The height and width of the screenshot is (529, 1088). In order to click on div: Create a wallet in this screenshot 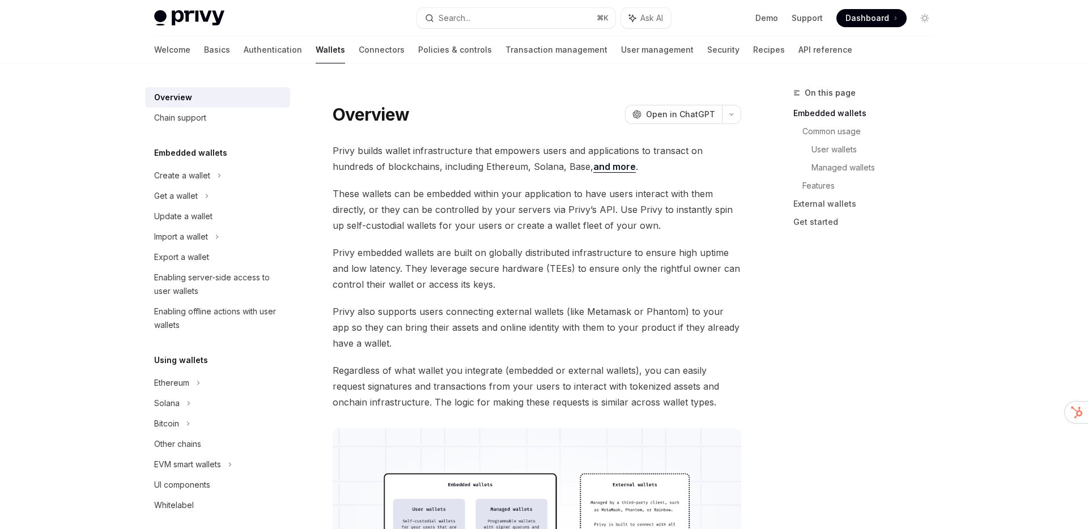, I will do `click(182, 176)`.